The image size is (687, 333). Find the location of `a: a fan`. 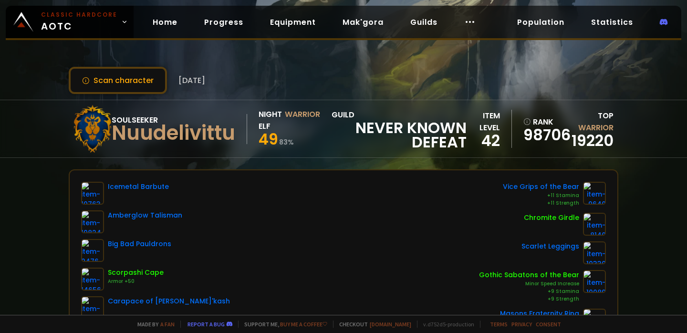

a: a fan is located at coordinates (168, 324).